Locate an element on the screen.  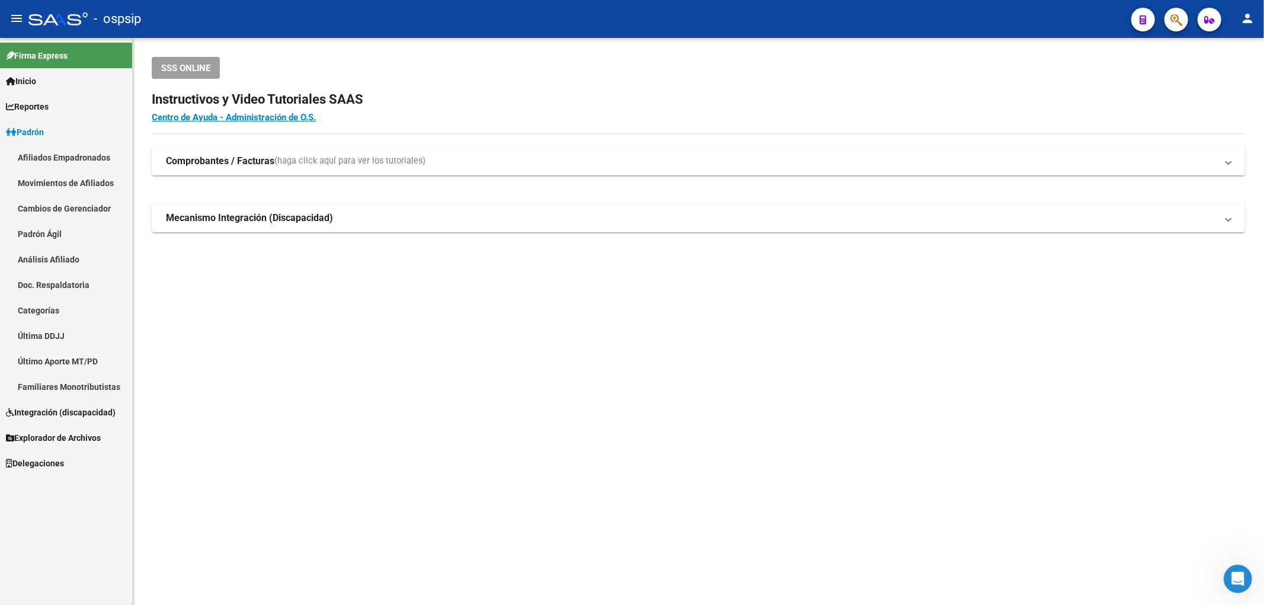
mat-expansion-panel-header: Comprobantes / Facturas(haga click aquí para ver los tutoriales) is located at coordinates (698, 161).